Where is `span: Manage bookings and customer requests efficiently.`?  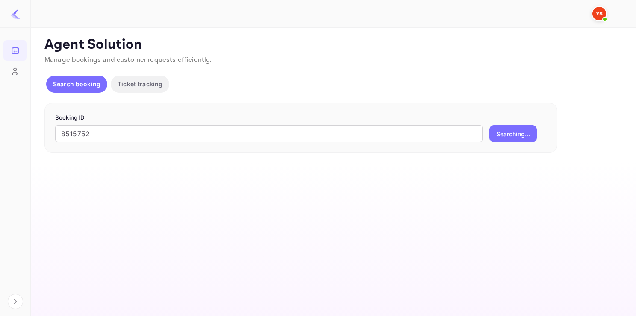
span: Manage bookings and customer requests efficiently. is located at coordinates (128, 60).